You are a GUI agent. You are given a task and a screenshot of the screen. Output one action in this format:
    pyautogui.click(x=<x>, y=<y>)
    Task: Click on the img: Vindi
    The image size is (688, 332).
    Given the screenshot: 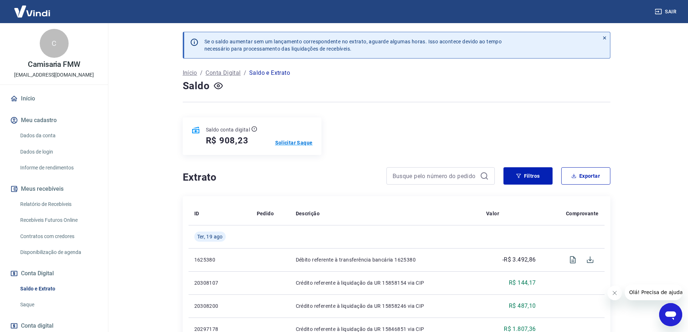 What is the action you would take?
    pyautogui.click(x=32, y=11)
    